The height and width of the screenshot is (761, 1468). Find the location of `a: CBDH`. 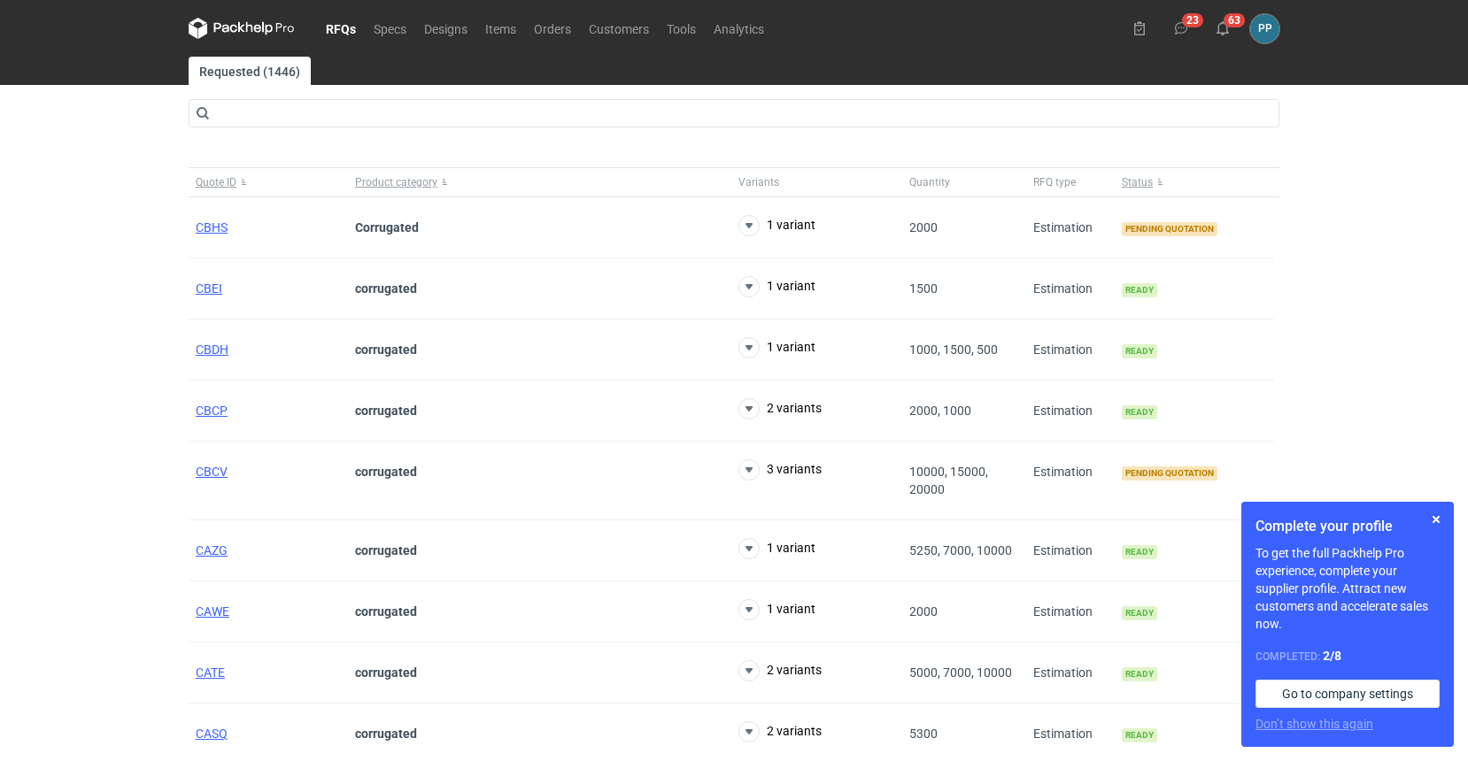

a: CBDH is located at coordinates (212, 350).